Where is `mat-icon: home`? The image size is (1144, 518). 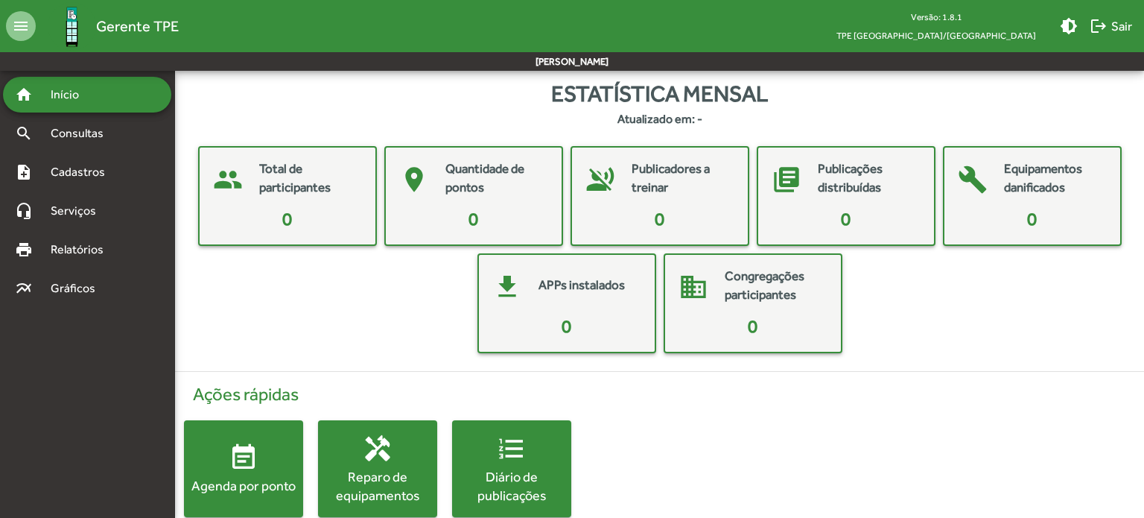
mat-icon: home is located at coordinates (24, 95).